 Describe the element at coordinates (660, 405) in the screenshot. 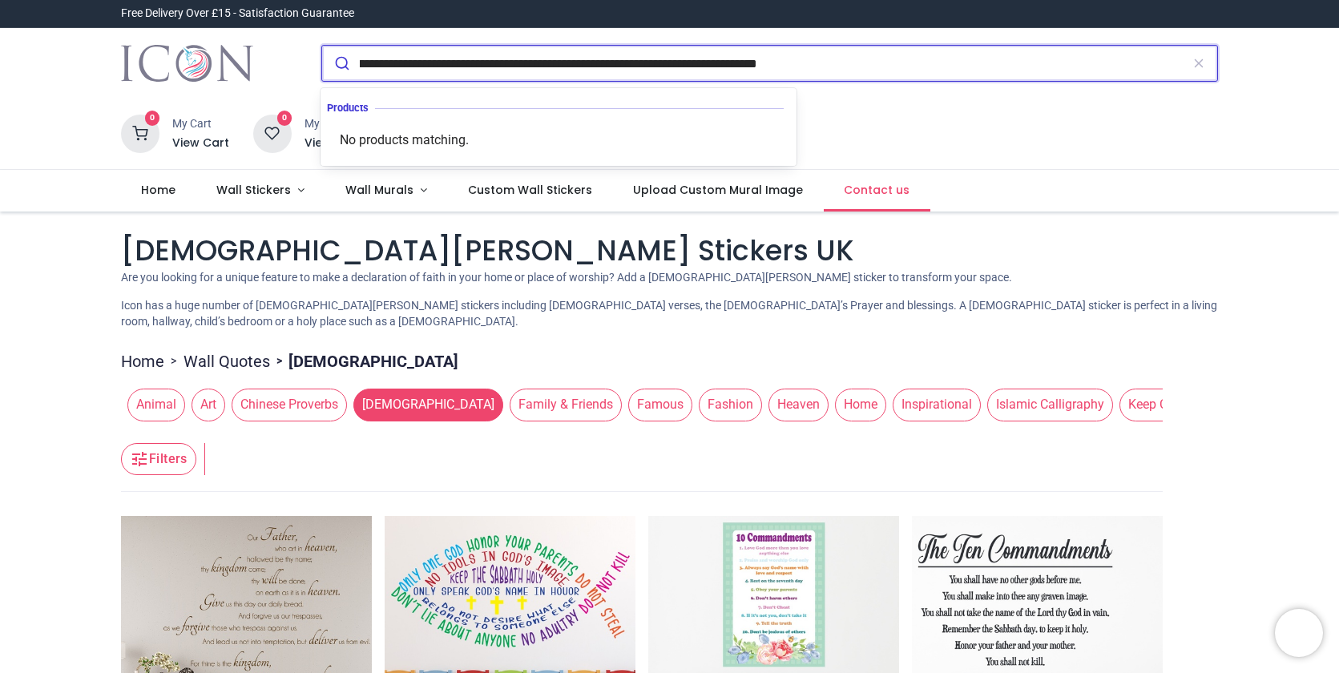

I see `span: Famous` at that location.